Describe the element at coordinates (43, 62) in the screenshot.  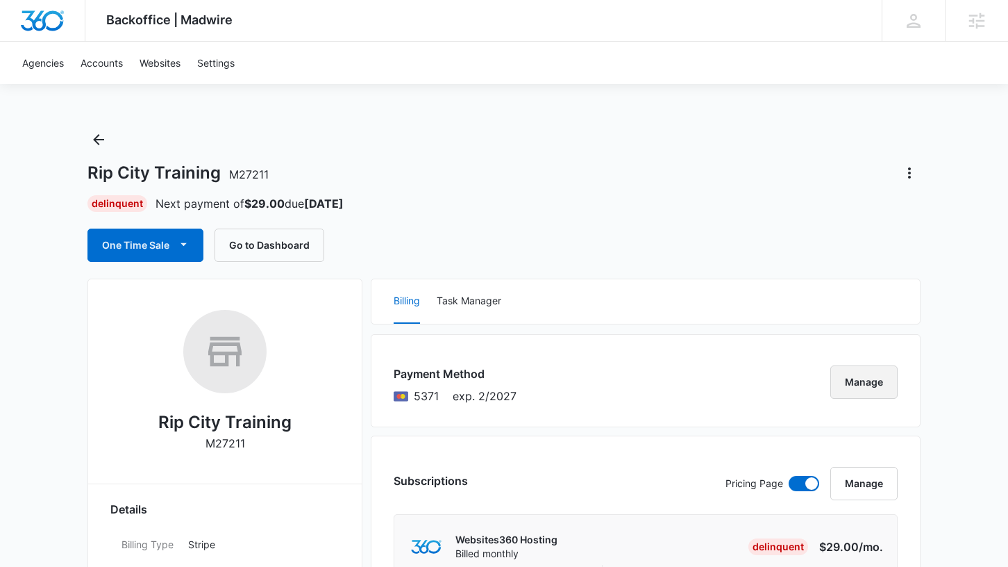
I see `a: Agencies` at that location.